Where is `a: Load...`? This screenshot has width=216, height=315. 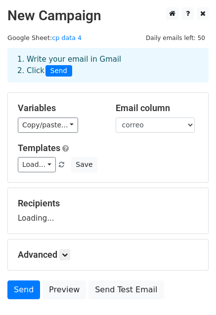 a: Load... is located at coordinates (37, 165).